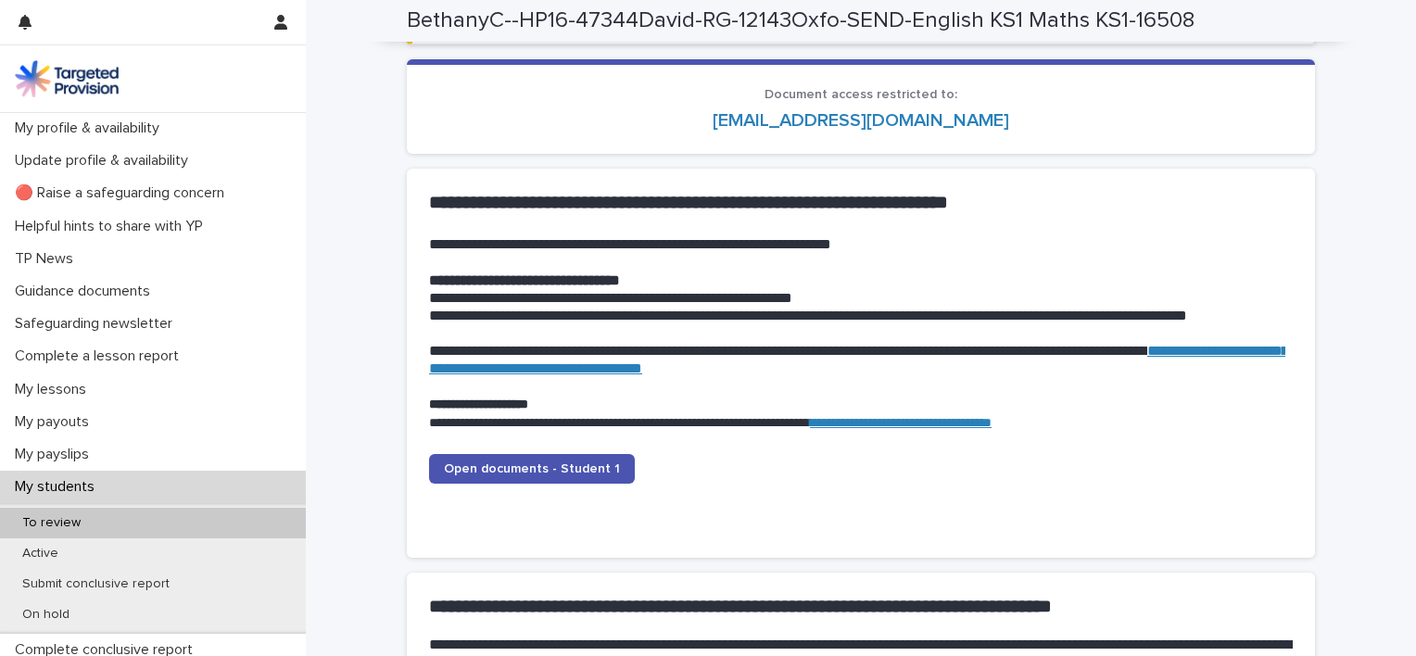  What do you see at coordinates (861, 95) in the screenshot?
I see `span: Document access restricted to:` at bounding box center [861, 95].